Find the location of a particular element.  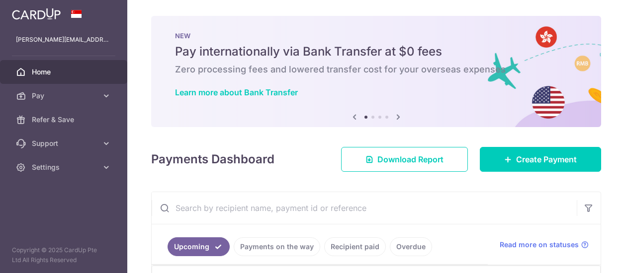

input: Search by recipient name, payment id or reference is located at coordinates (364, 208).